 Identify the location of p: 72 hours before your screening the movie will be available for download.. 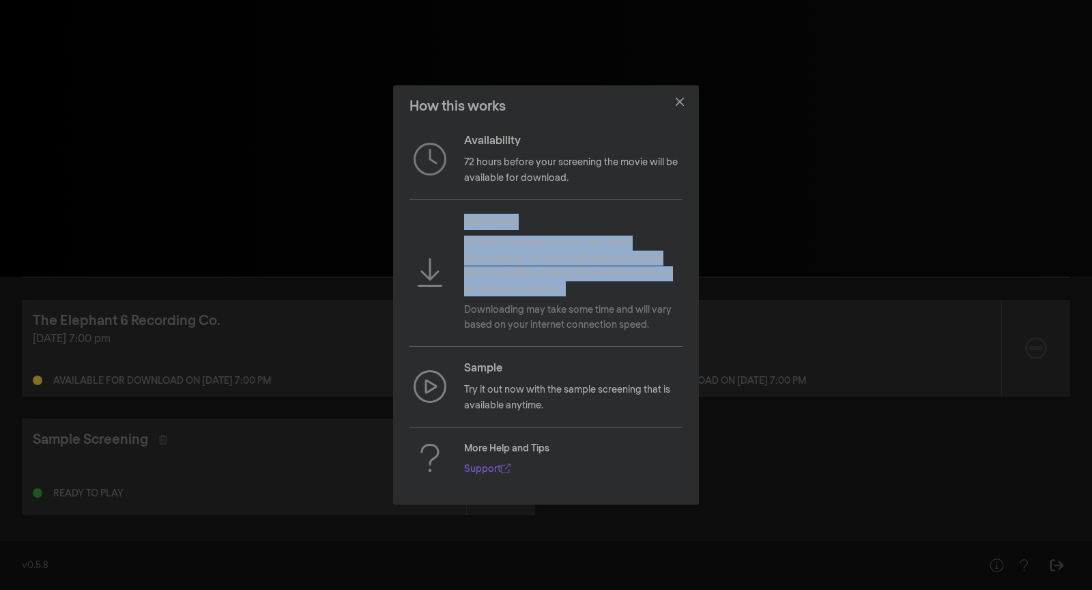
(573, 170).